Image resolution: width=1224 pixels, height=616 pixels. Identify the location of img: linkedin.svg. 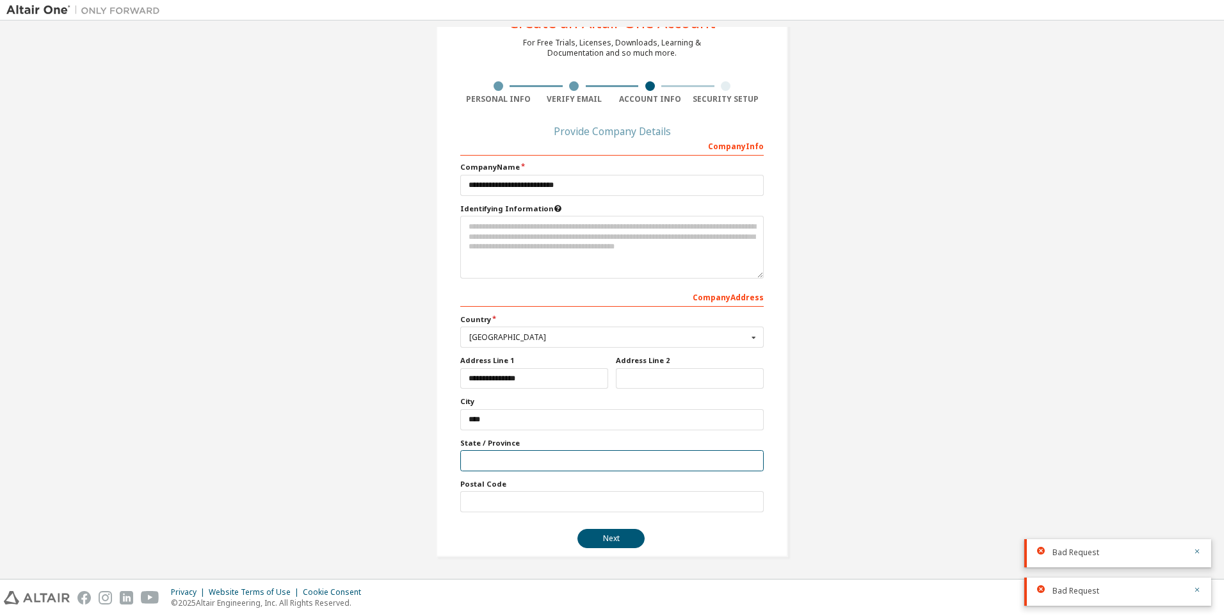
(126, 597).